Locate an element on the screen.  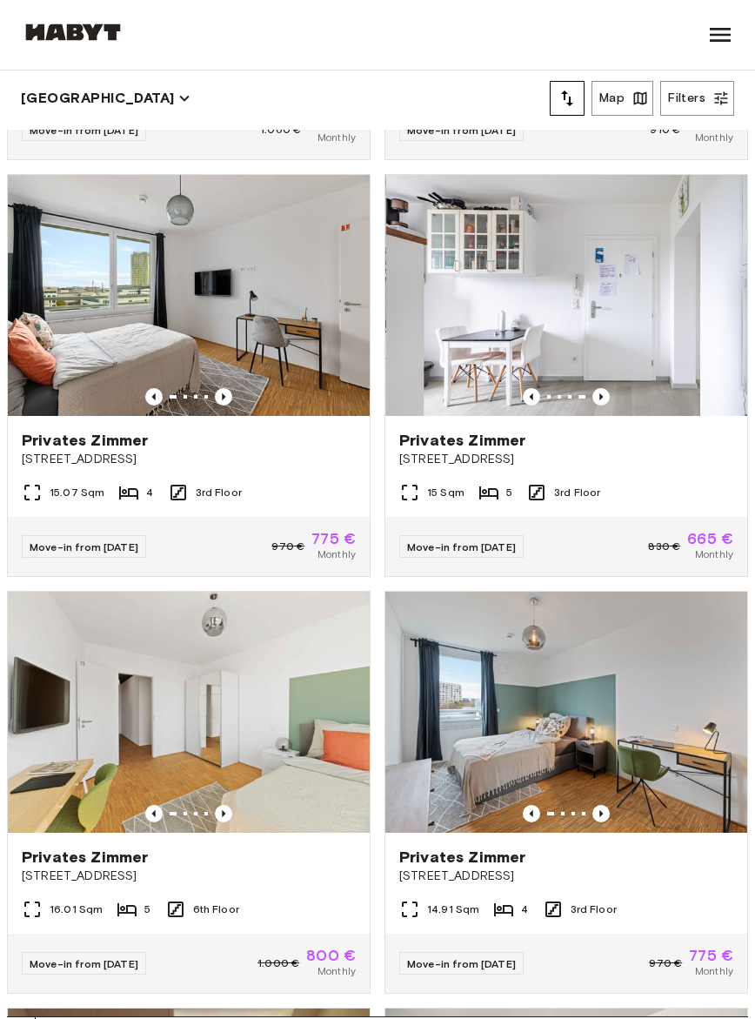
img: Marketing picture of unit DE-02-021-001-04HF is located at coordinates (189, 712).